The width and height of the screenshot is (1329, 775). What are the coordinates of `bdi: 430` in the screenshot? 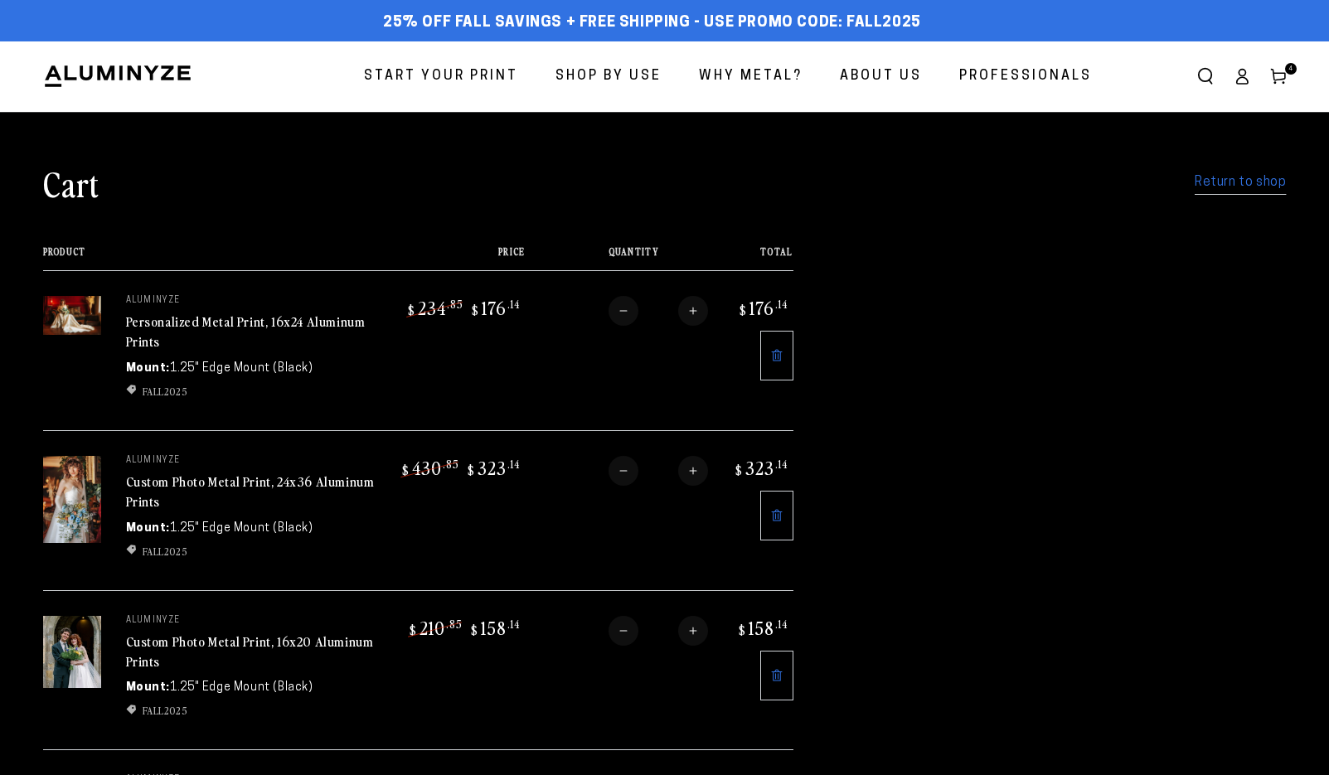 It's located at (430, 468).